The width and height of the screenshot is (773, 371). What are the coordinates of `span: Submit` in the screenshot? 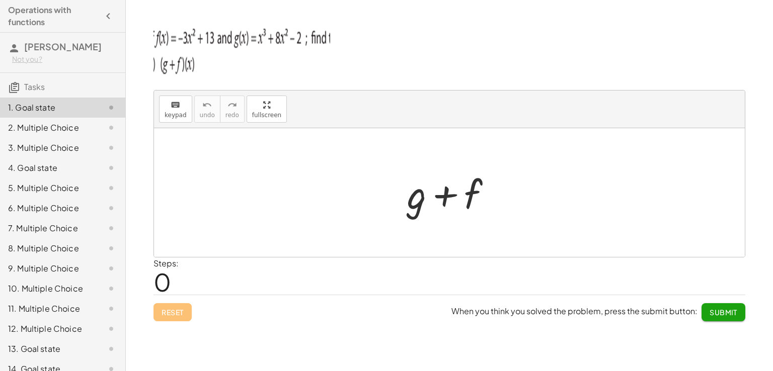 It's located at (723, 312).